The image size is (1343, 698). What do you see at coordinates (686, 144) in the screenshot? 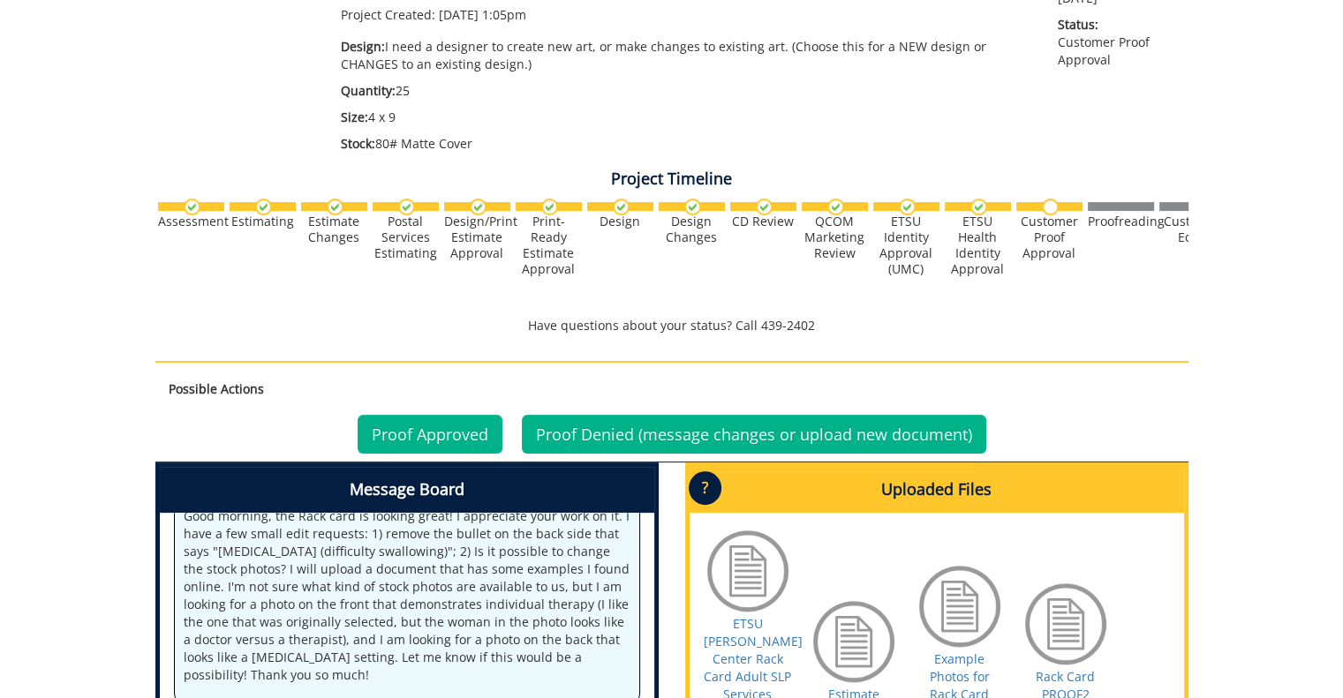
I see `p: 80# Matte Cover` at bounding box center [686, 144].